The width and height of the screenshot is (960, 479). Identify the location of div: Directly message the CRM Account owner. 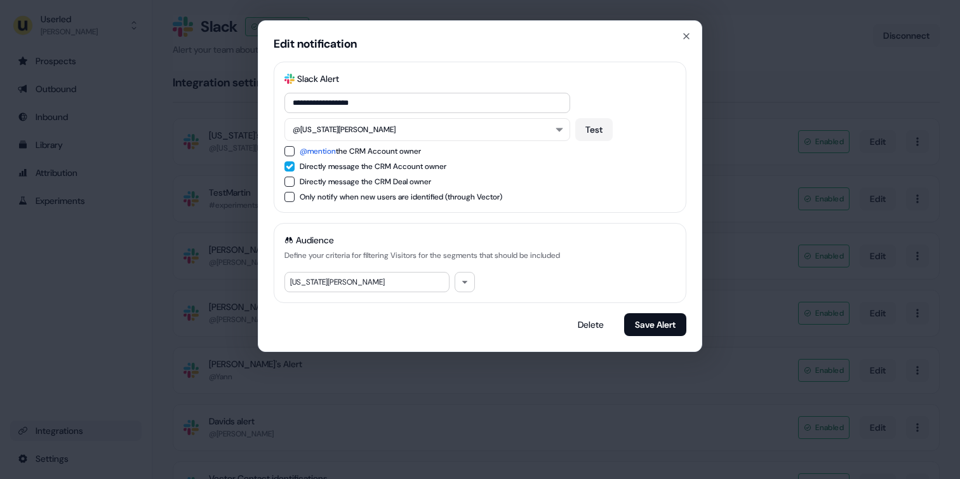
(373, 166).